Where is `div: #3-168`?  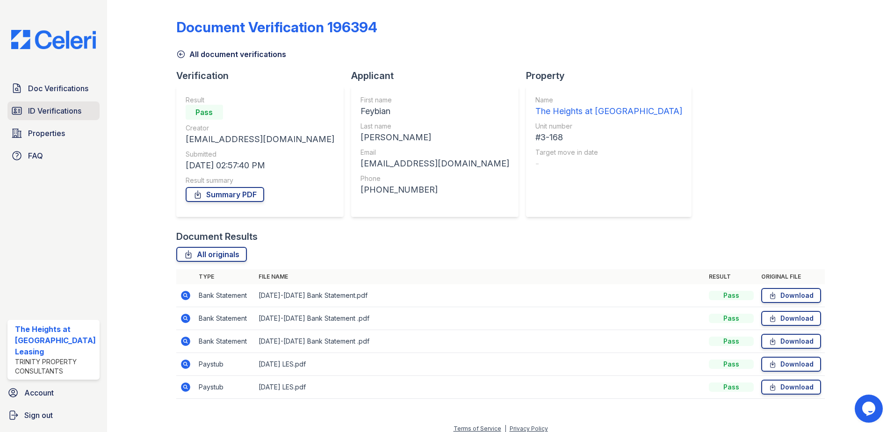
div: #3-168 is located at coordinates (609, 137).